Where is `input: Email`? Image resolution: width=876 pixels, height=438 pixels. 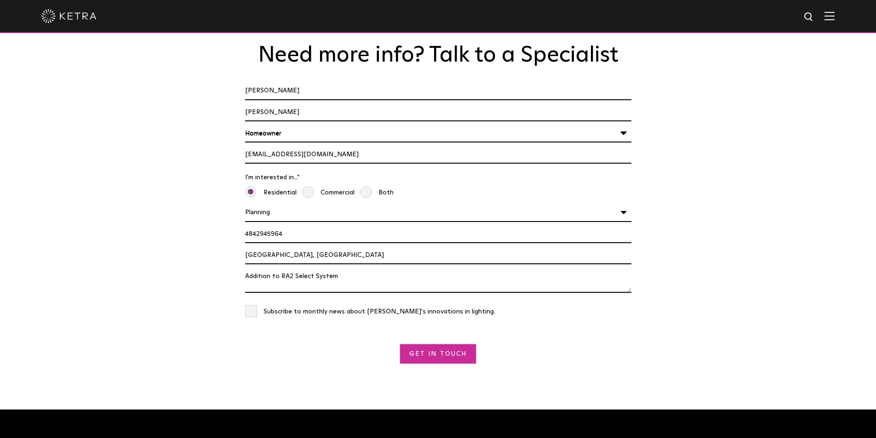 input: Email is located at coordinates (438, 155).